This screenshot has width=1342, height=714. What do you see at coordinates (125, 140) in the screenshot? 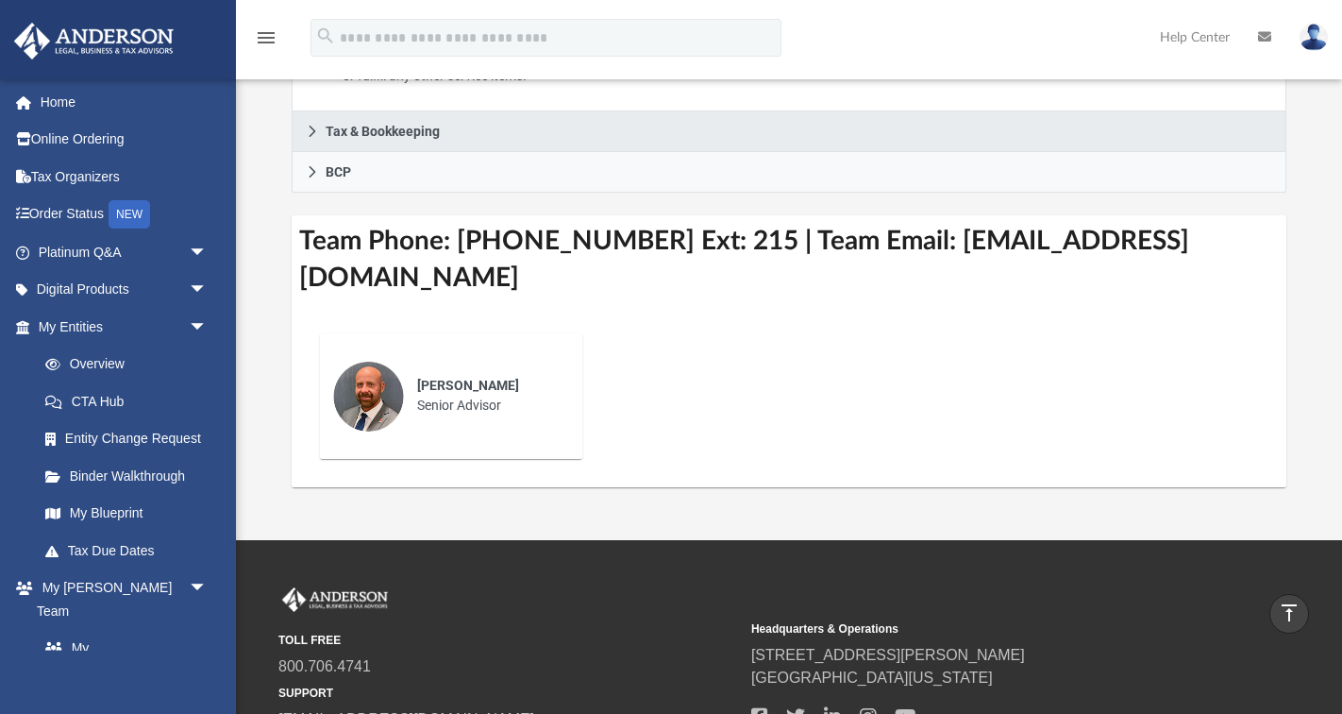
I see `a: Online Ordering` at bounding box center [125, 140].